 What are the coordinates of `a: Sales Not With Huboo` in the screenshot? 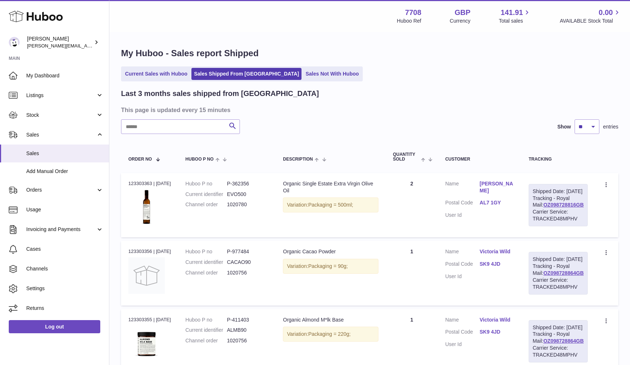 It's located at (332, 74).